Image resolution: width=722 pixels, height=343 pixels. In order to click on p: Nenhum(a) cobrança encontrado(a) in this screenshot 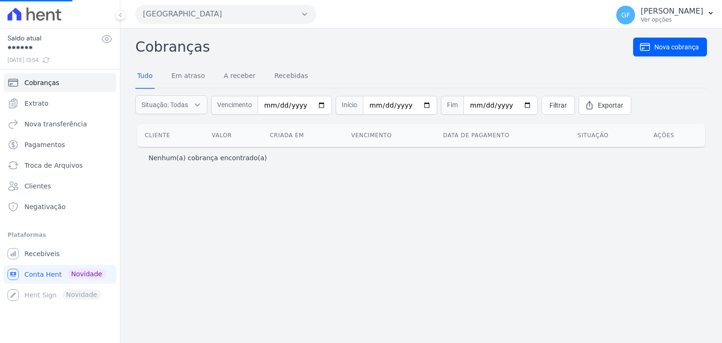, I will do `click(208, 158)`.